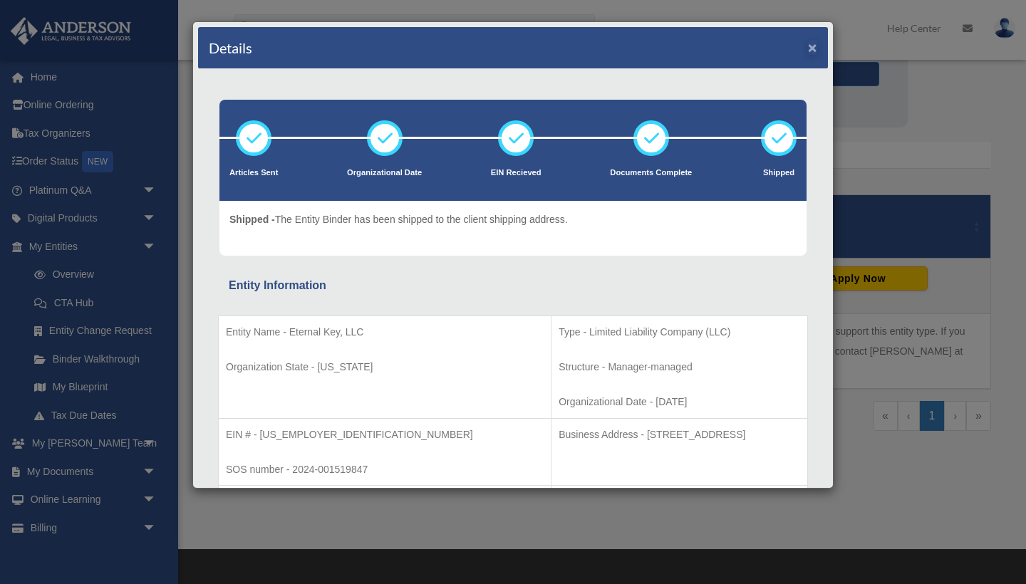  What do you see at coordinates (679, 332) in the screenshot?
I see `p: Type - Limited Liability Company (LLC)` at bounding box center [679, 332].